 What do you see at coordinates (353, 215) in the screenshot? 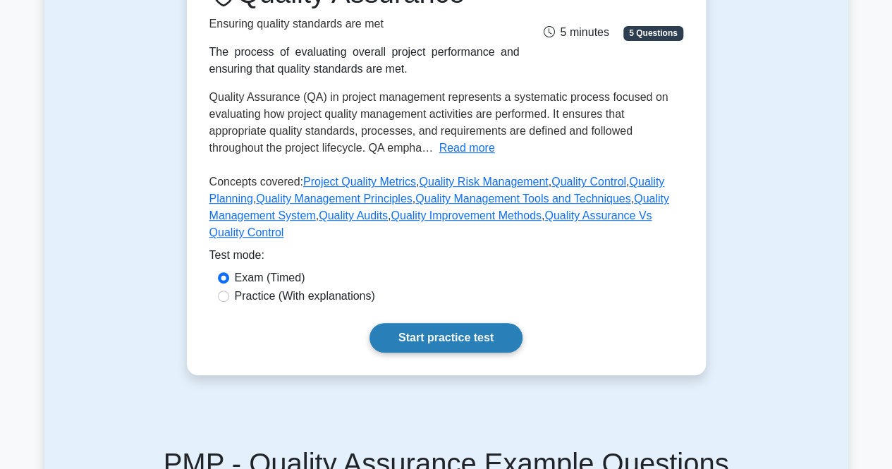
I see `a: Quality Audits` at bounding box center [353, 215].